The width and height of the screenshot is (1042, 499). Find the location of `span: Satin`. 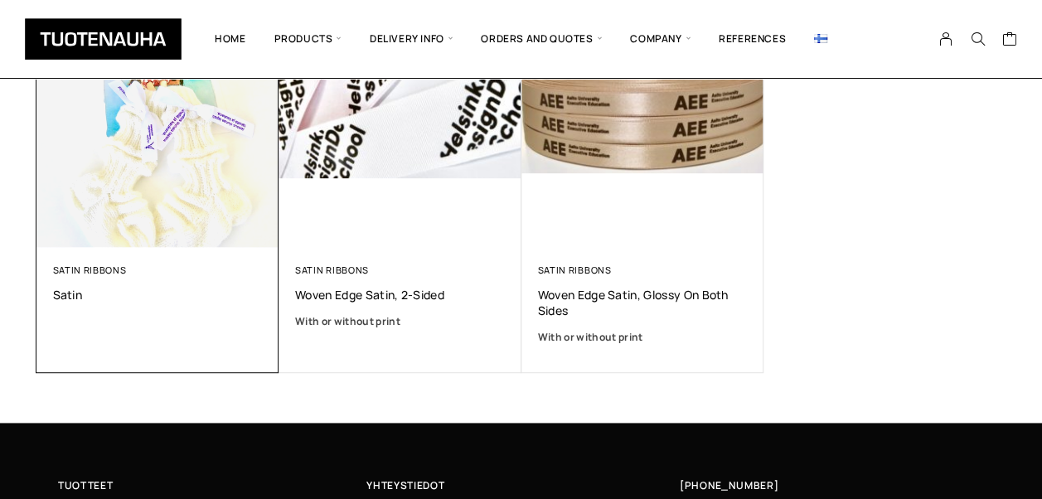

span: Satin is located at coordinates (157, 294).